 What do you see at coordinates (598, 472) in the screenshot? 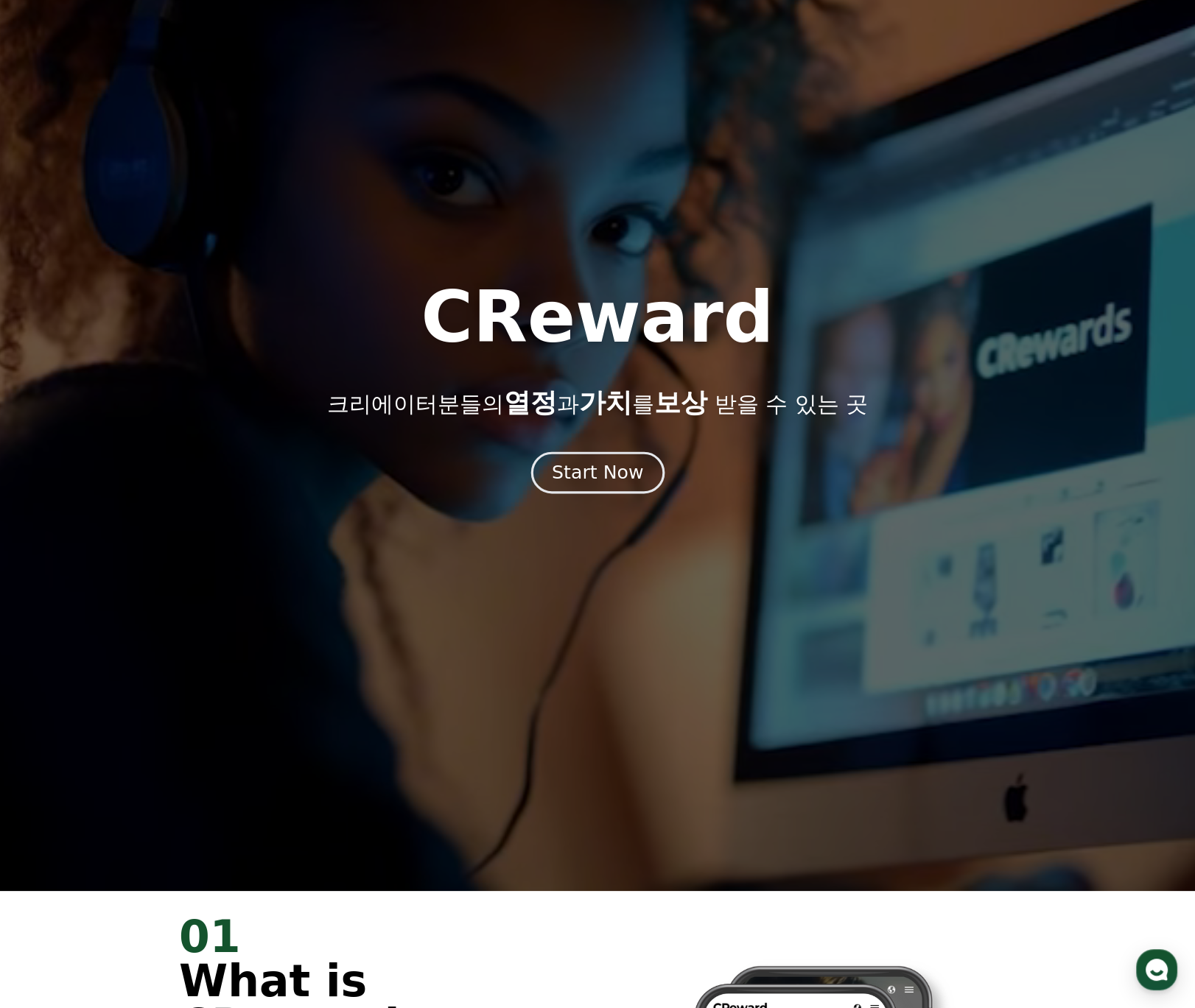
I see `div: Start Now` at bounding box center [598, 472].